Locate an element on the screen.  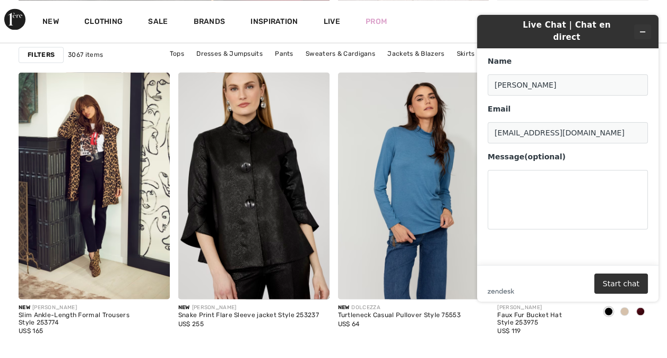
strong: Message is located at coordinates (37, 150).